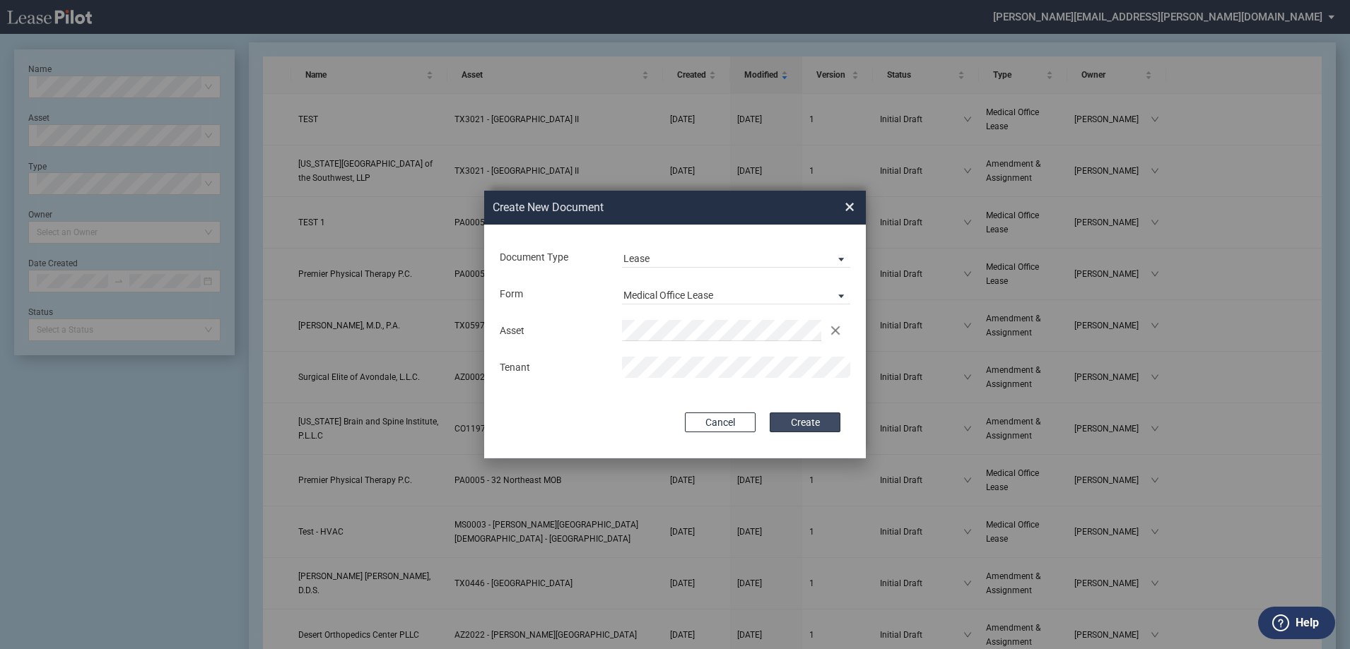 The image size is (1350, 649). Describe the element at coordinates (552, 258) in the screenshot. I see `div: Document Type` at that location.